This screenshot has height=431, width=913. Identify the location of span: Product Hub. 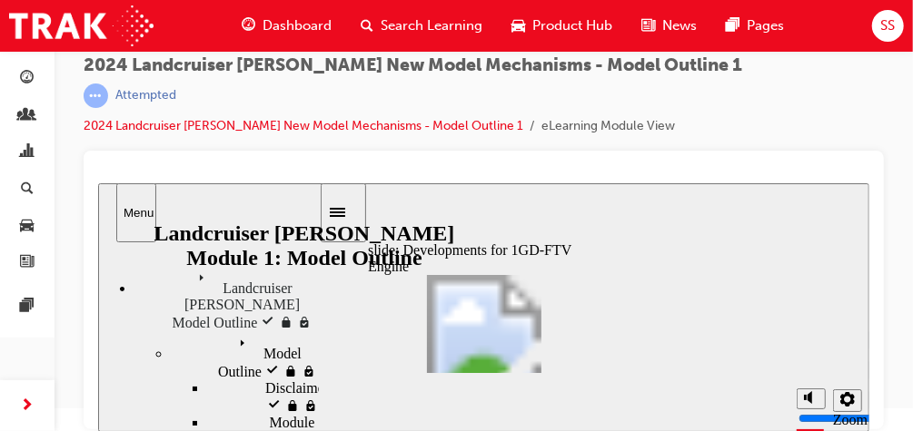
(572, 25).